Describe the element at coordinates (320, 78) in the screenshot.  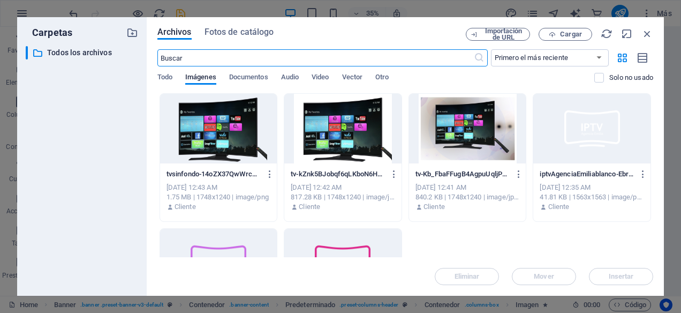
I see `span: Video` at that location.